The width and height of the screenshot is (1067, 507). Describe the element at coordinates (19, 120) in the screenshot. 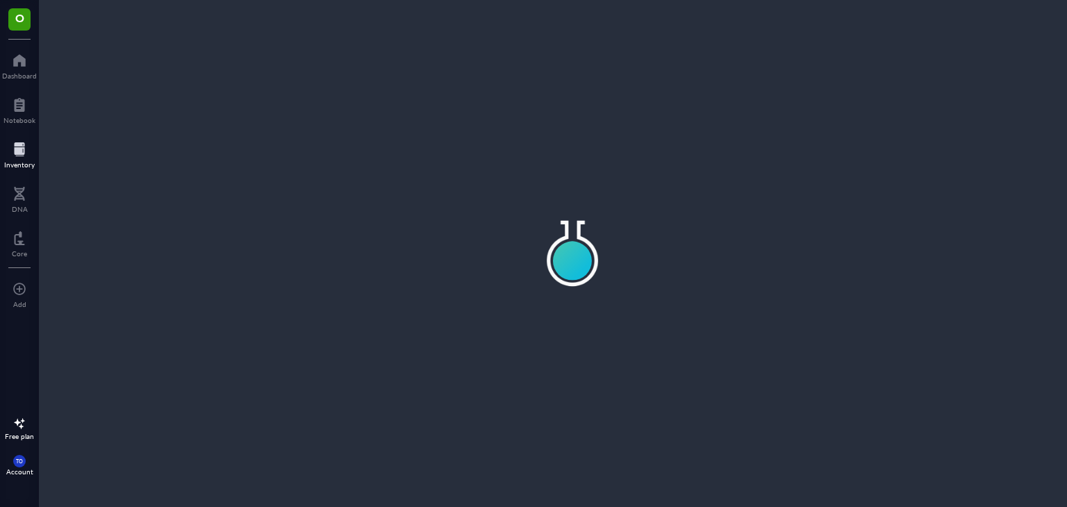

I see `div: Notebook` at that location.